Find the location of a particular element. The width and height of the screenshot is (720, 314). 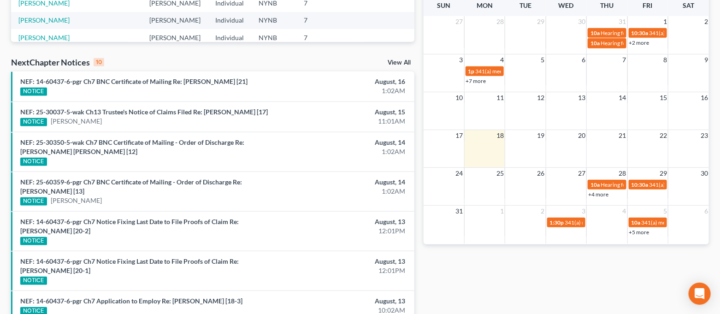

span: 26 is located at coordinates (541, 173).